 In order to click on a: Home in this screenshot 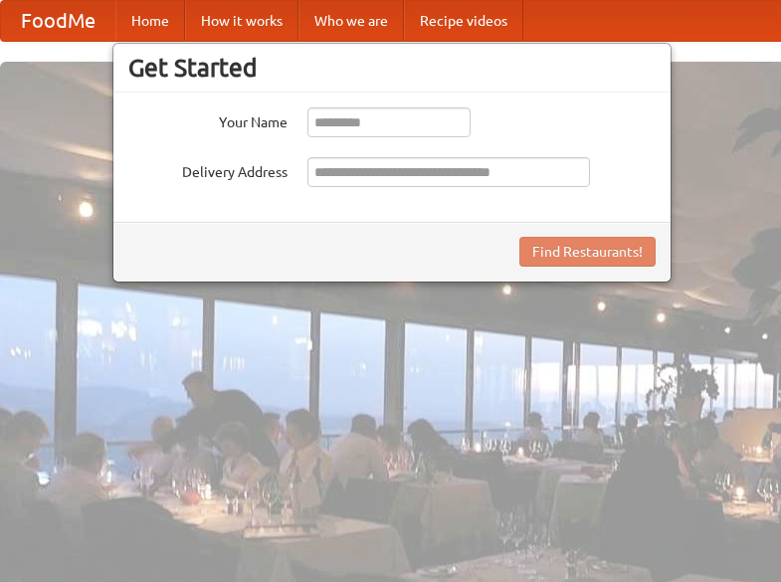, I will do `click(150, 21)`.